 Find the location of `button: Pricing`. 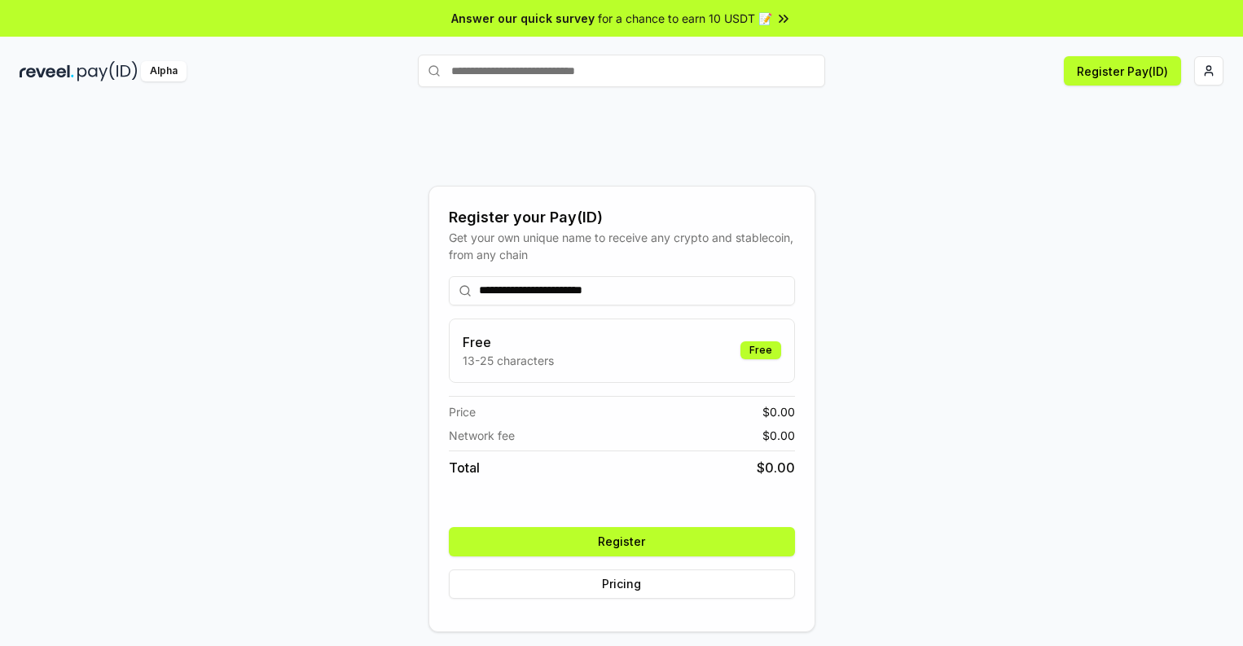

button: Pricing is located at coordinates (622, 584).